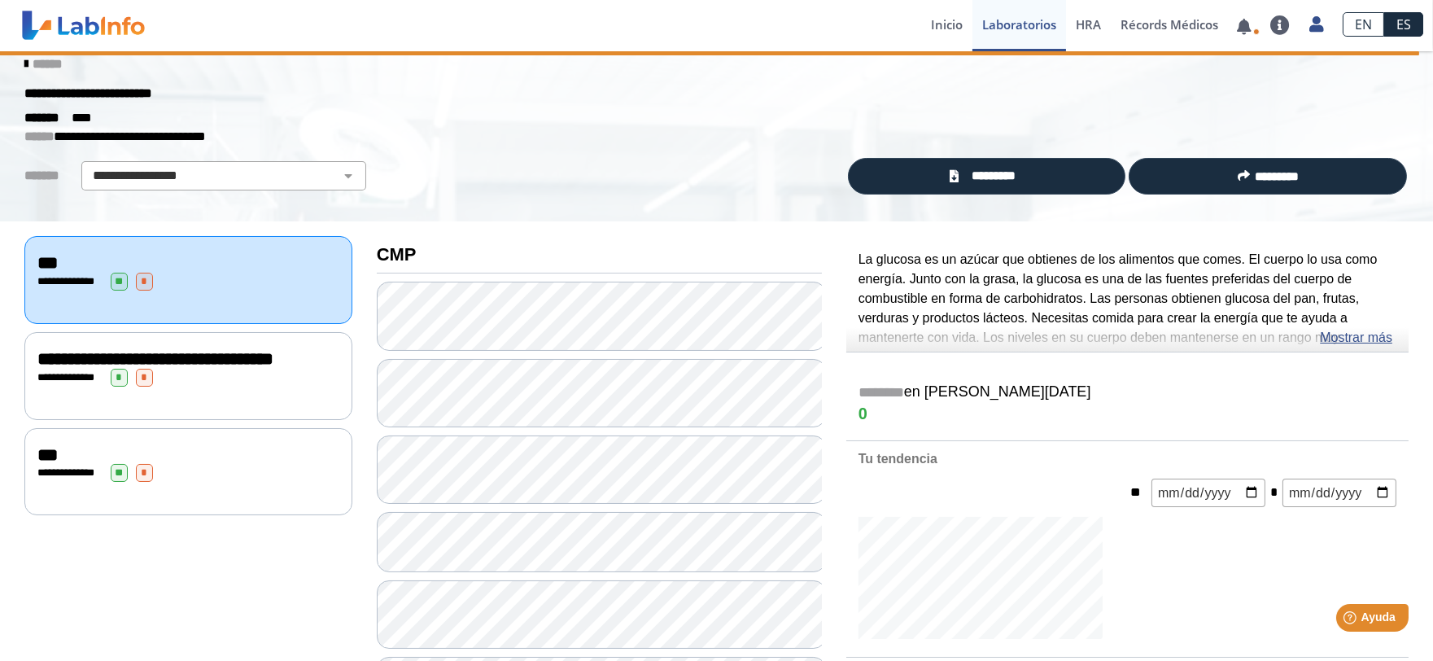 Image resolution: width=1433 pixels, height=661 pixels. What do you see at coordinates (90, 20) in the screenshot?
I see `span: Ayuda` at bounding box center [90, 20].